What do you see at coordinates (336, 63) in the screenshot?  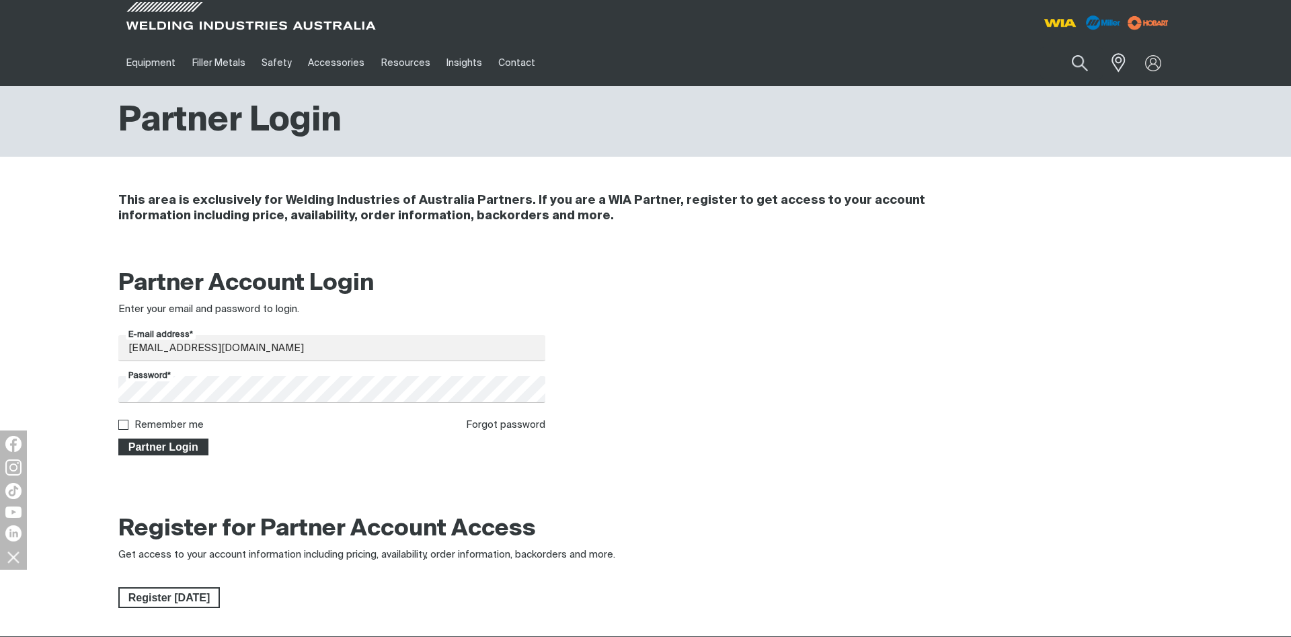 I see `a: Accessories` at bounding box center [336, 63].